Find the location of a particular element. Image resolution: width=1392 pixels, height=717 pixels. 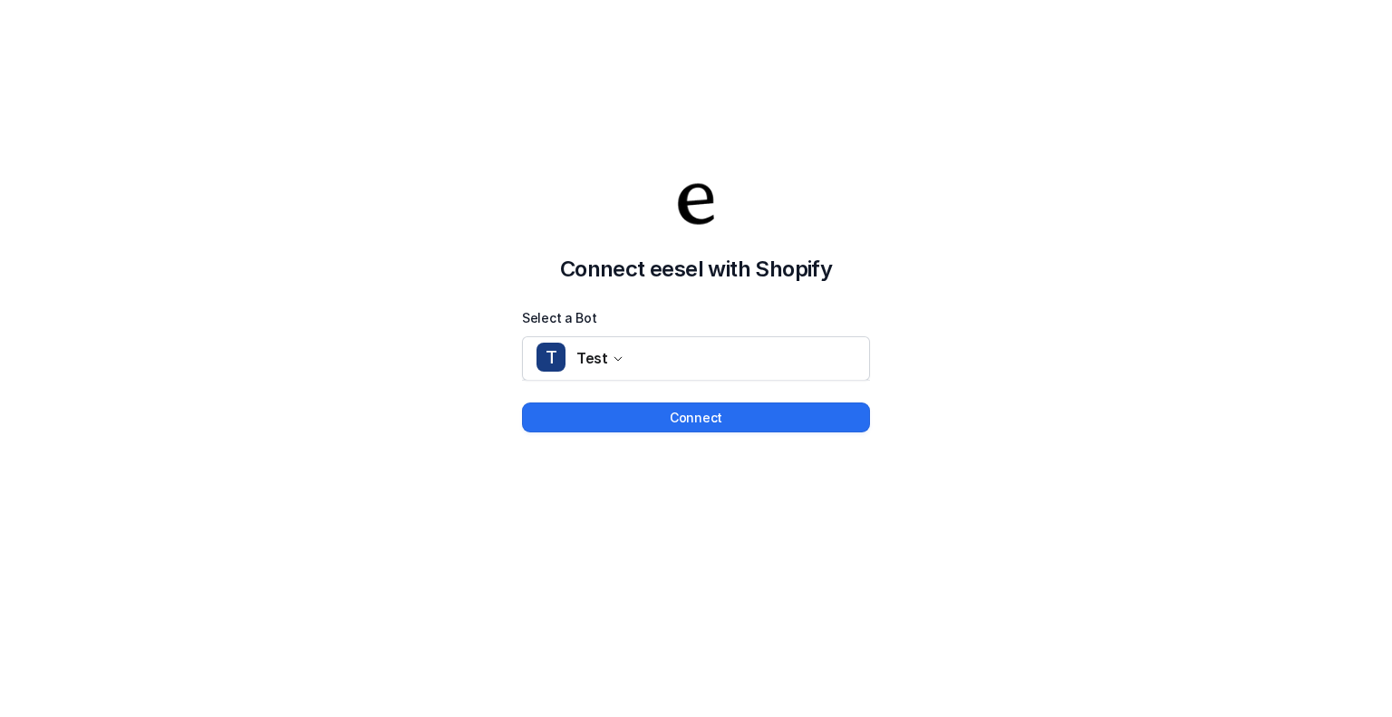

img: Your Company is located at coordinates (696, 204).